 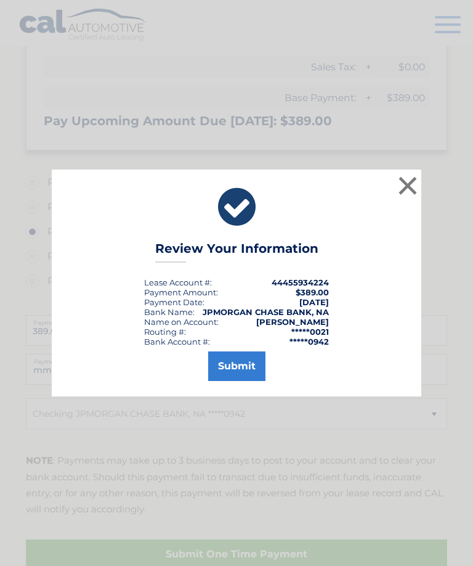 What do you see at coordinates (266, 312) in the screenshot?
I see `strong: JPMORGAN CHASE BANK, NA` at bounding box center [266, 312].